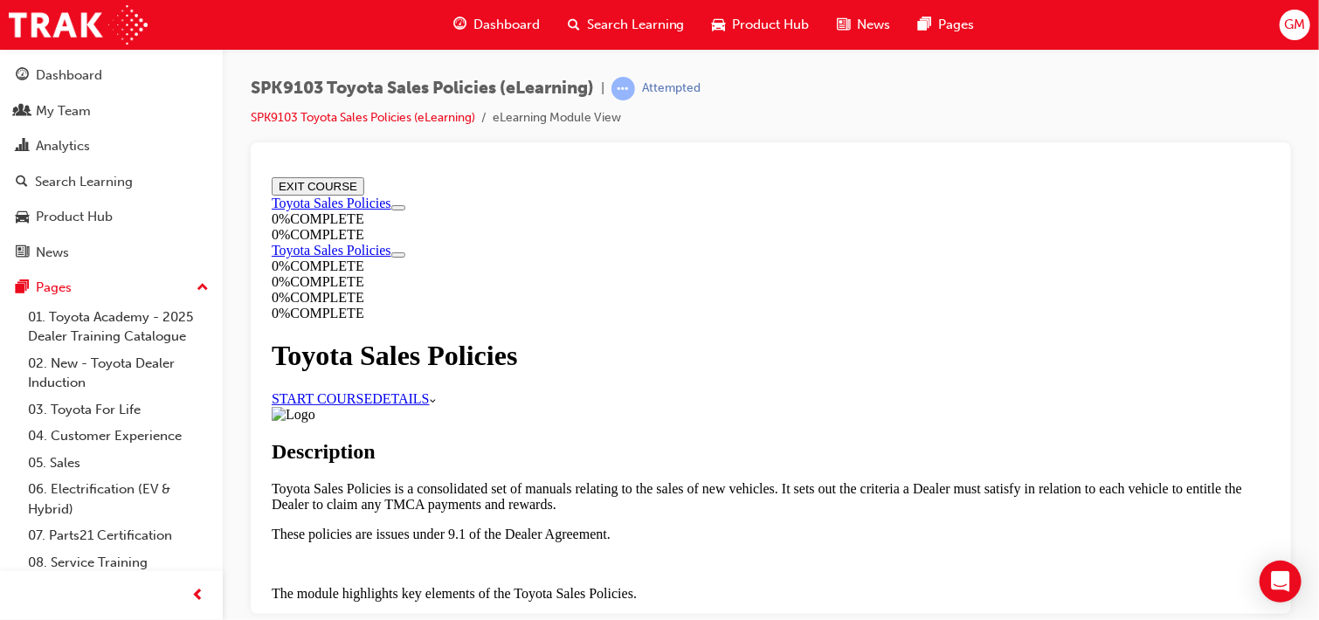 This screenshot has height=620, width=1319. I want to click on a: Analytics, so click(111, 146).